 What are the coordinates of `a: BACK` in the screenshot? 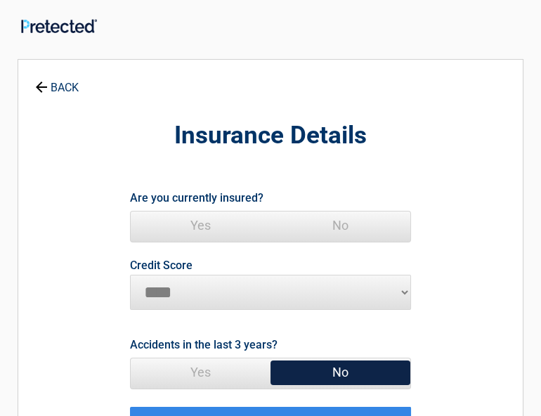 It's located at (57, 81).